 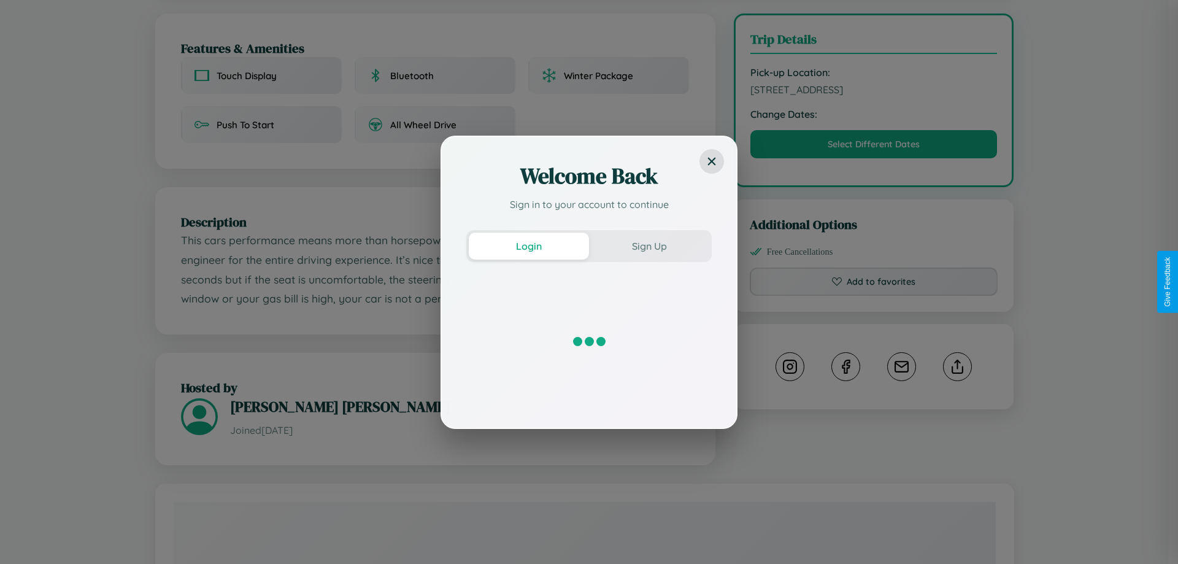 What do you see at coordinates (589, 176) in the screenshot?
I see `h2: Welcome Back` at bounding box center [589, 176].